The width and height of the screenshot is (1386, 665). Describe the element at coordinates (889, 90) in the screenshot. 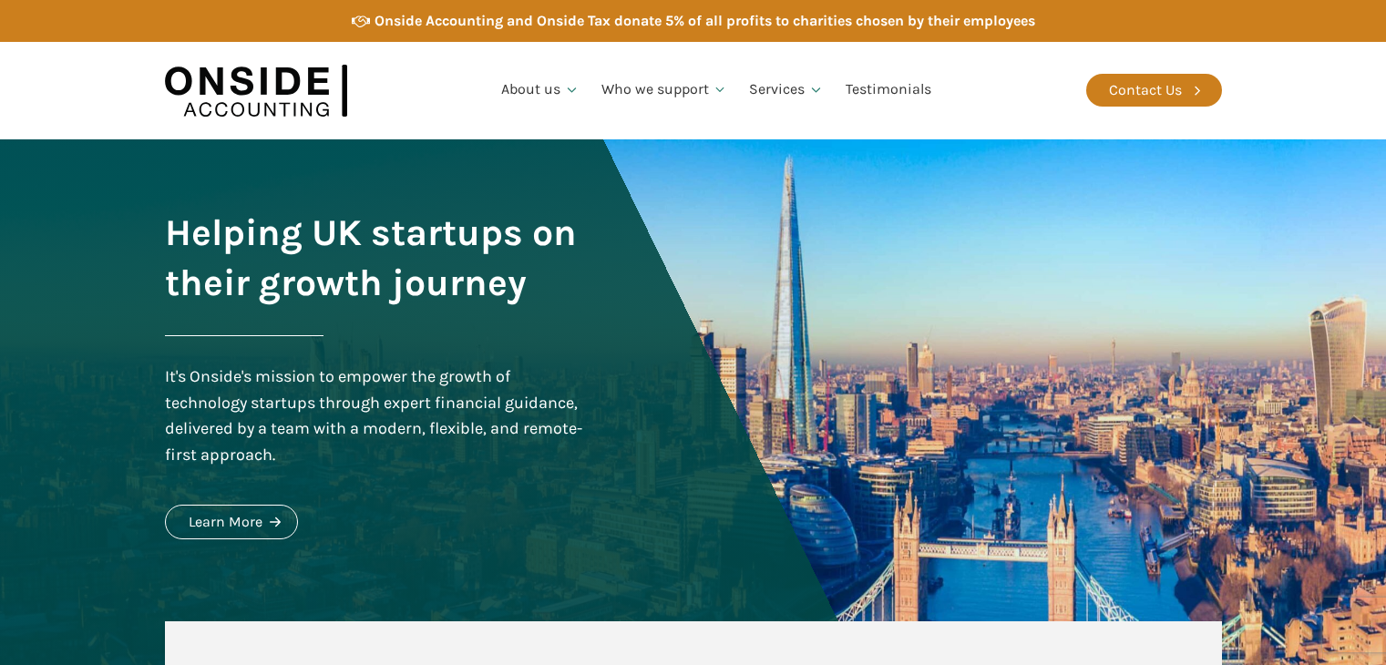

I see `a: Testimonials` at that location.